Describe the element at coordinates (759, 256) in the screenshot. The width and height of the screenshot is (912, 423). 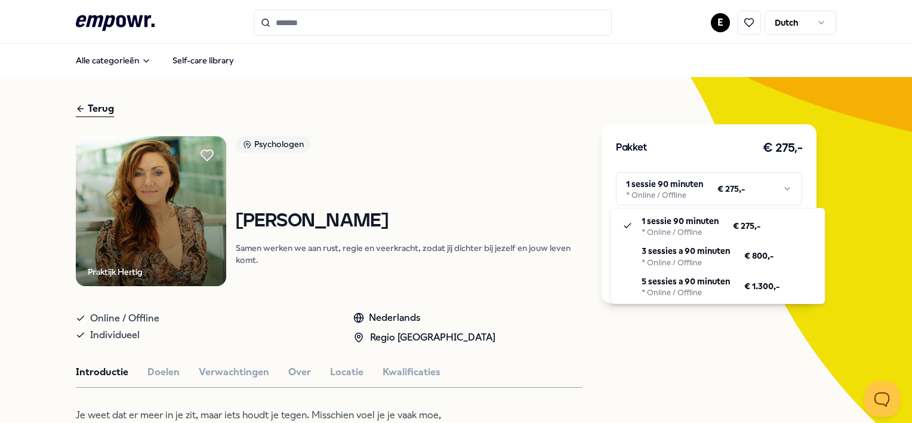
I see `span: € 800,-` at that location.